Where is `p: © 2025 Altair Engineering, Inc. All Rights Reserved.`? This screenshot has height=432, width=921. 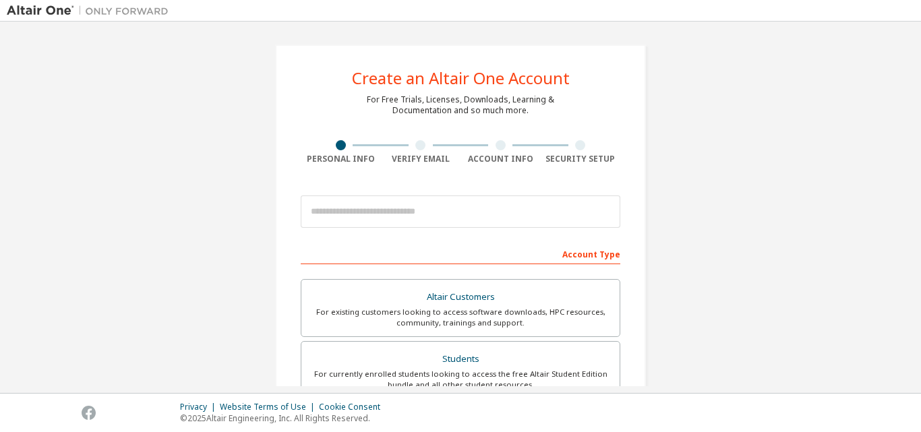
p: © 2025 Altair Engineering, Inc. All Rights Reserved. is located at coordinates (284, 418).